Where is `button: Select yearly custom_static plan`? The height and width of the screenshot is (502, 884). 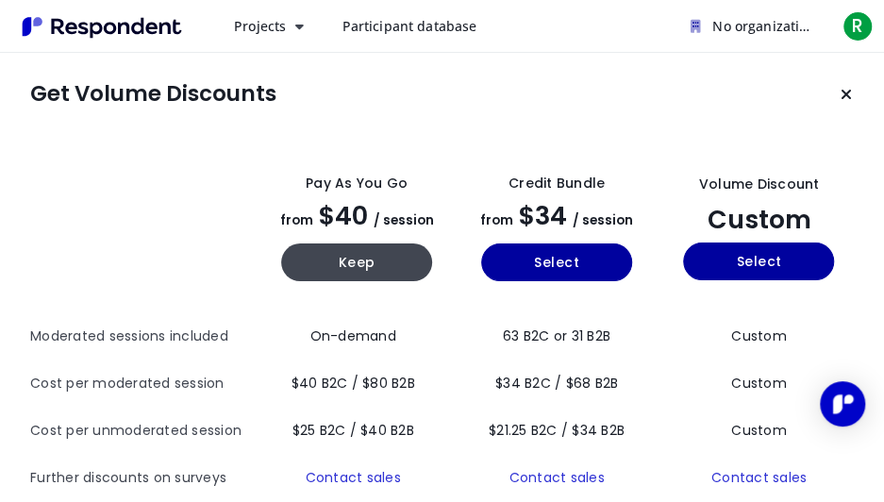 button: Select yearly custom_static plan is located at coordinates (759, 261).